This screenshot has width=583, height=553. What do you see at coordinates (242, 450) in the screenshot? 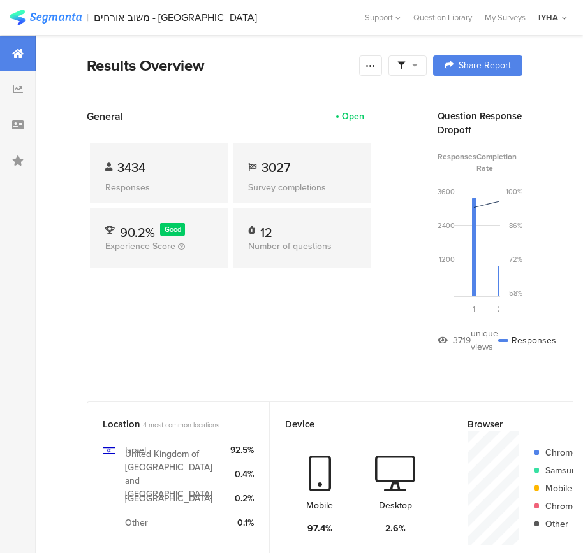
I see `div: 92.5%` at bounding box center [242, 450].